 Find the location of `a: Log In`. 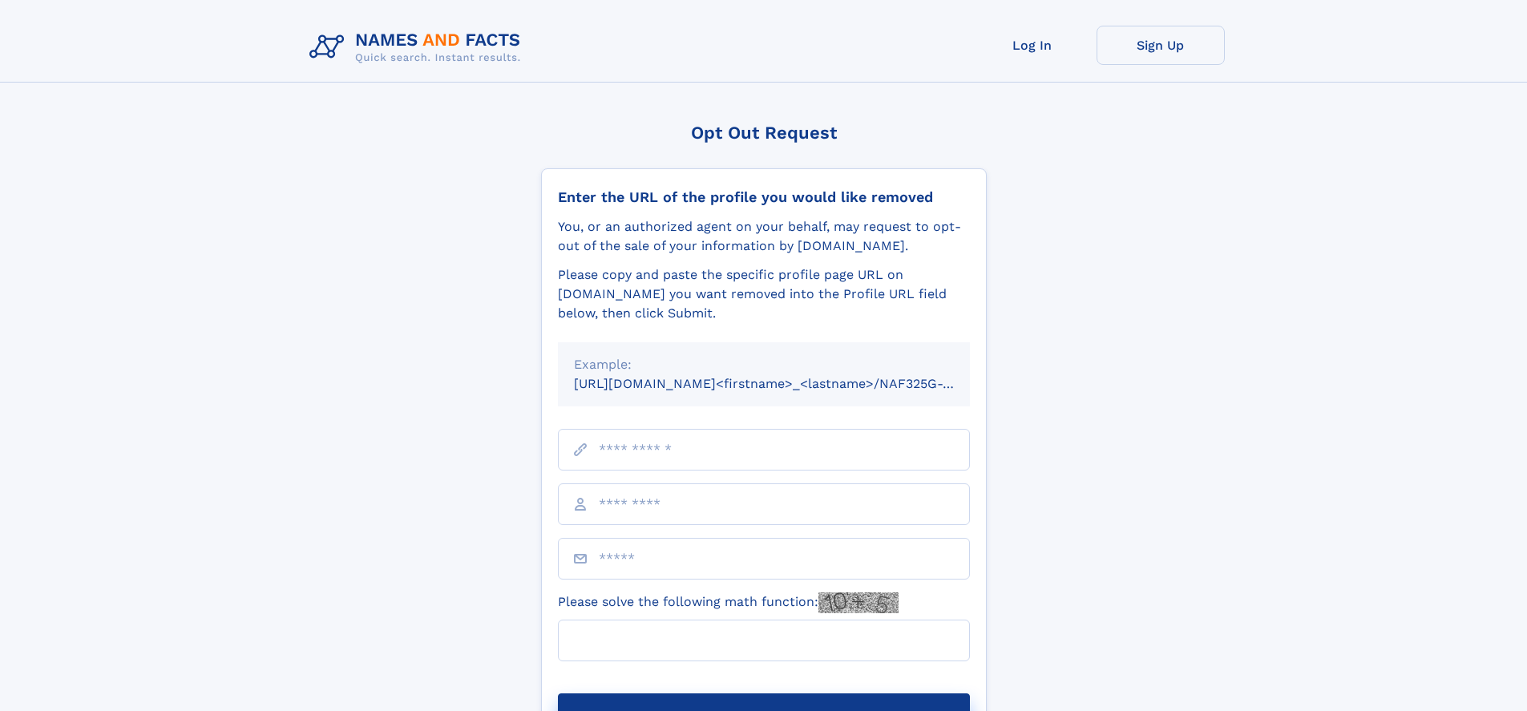

a: Log In is located at coordinates (1032, 45).